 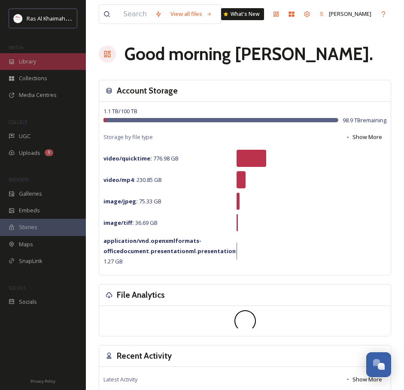 What do you see at coordinates (135, 14) in the screenshot?
I see `input: Search your library` at bounding box center [135, 14].